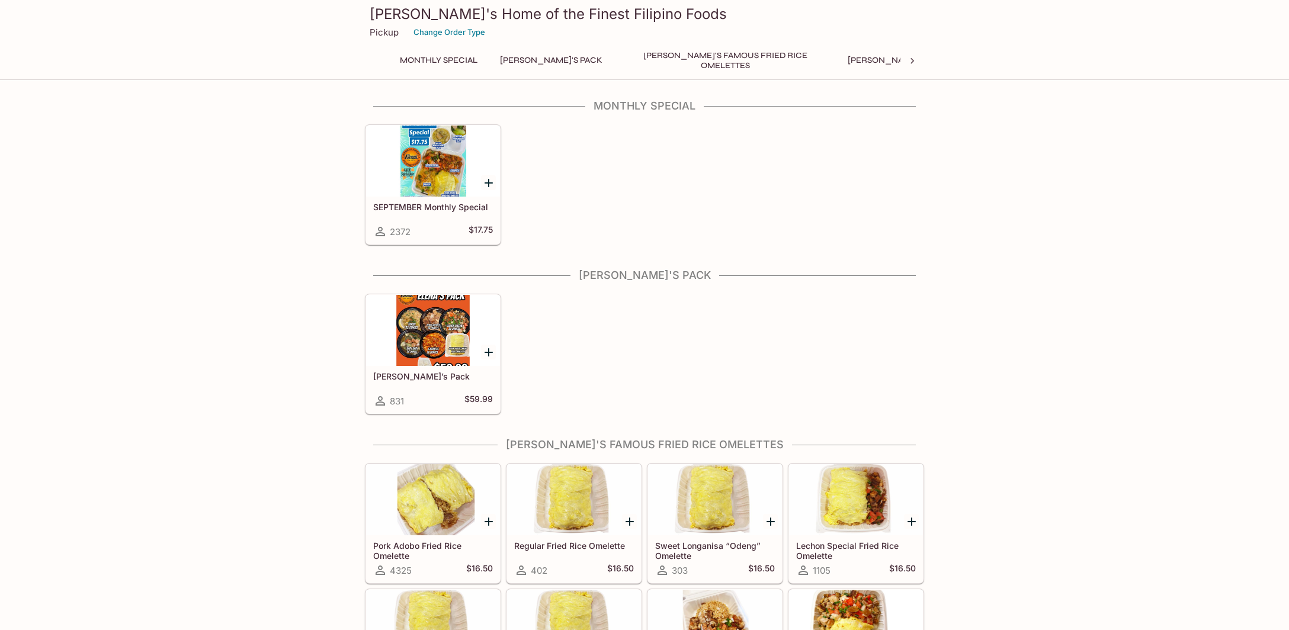 The image size is (1289, 630). I want to click on button: Add Lechon Special Fried Rice Omelette, so click(911, 521).